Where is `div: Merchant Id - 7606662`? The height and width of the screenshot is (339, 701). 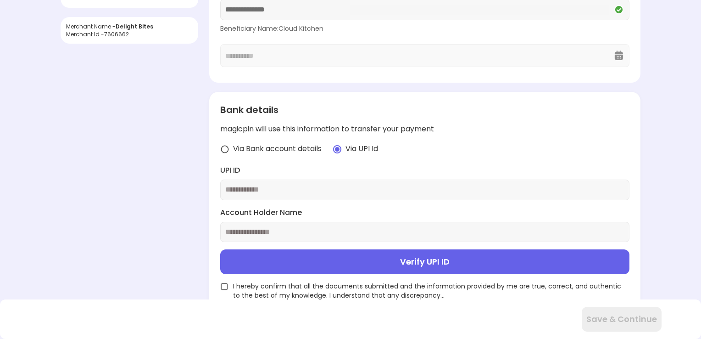 div: Merchant Id - 7606662 is located at coordinates (129, 34).